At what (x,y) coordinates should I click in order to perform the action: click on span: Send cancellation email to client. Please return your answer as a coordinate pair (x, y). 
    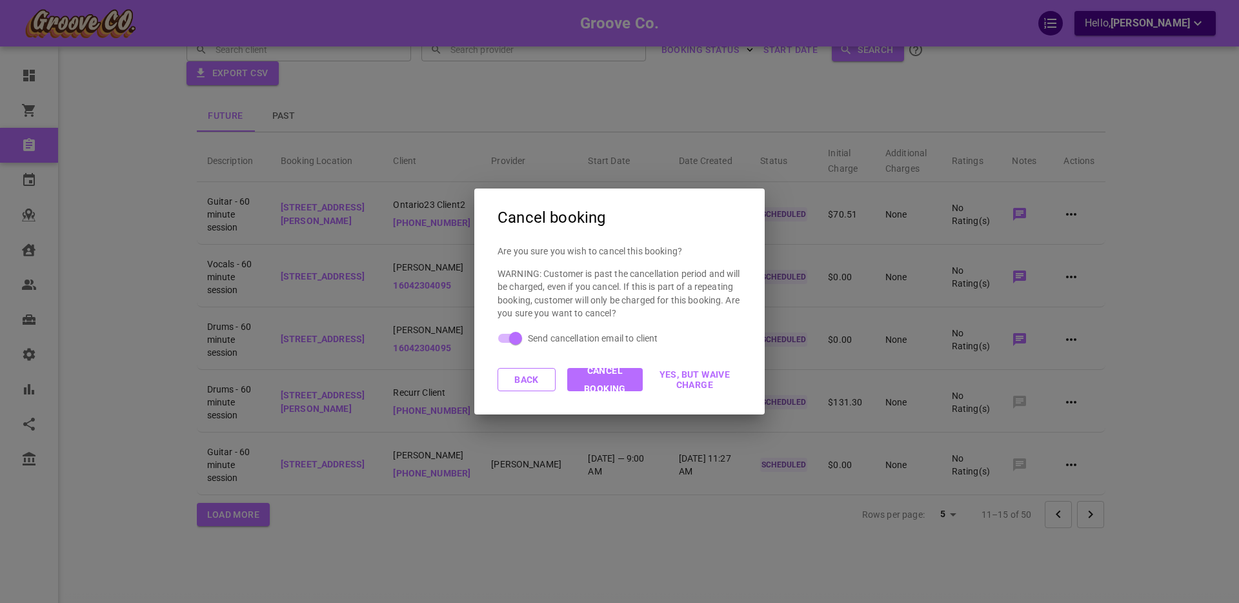
    Looking at the image, I should click on (592, 338).